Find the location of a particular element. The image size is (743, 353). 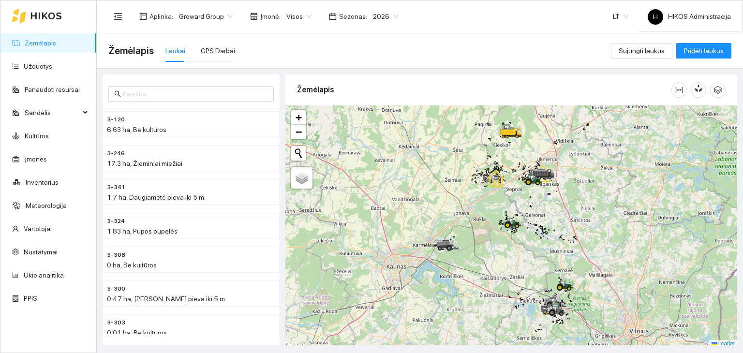

a: Žemėlapis is located at coordinates (40, 43).